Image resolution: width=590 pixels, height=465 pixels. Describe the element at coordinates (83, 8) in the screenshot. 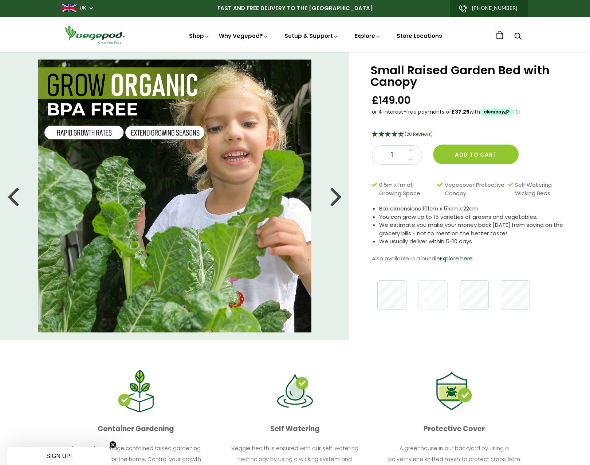

I see `a: UK` at that location.